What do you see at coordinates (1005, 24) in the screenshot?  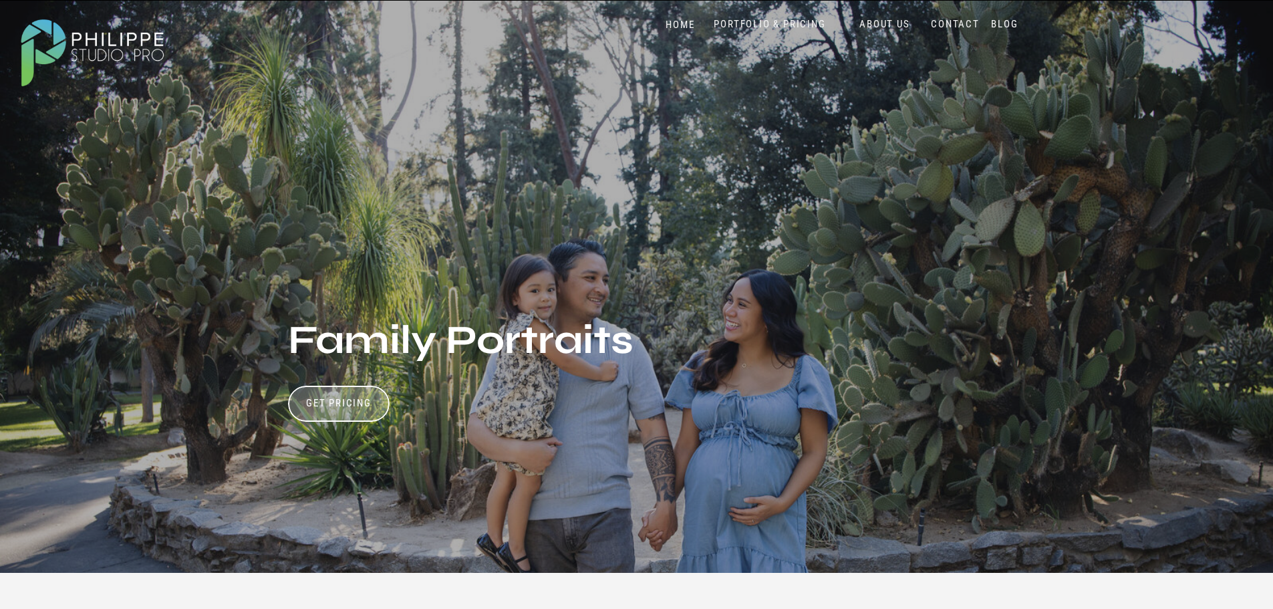 I see `nav: BLOG` at bounding box center [1005, 24].